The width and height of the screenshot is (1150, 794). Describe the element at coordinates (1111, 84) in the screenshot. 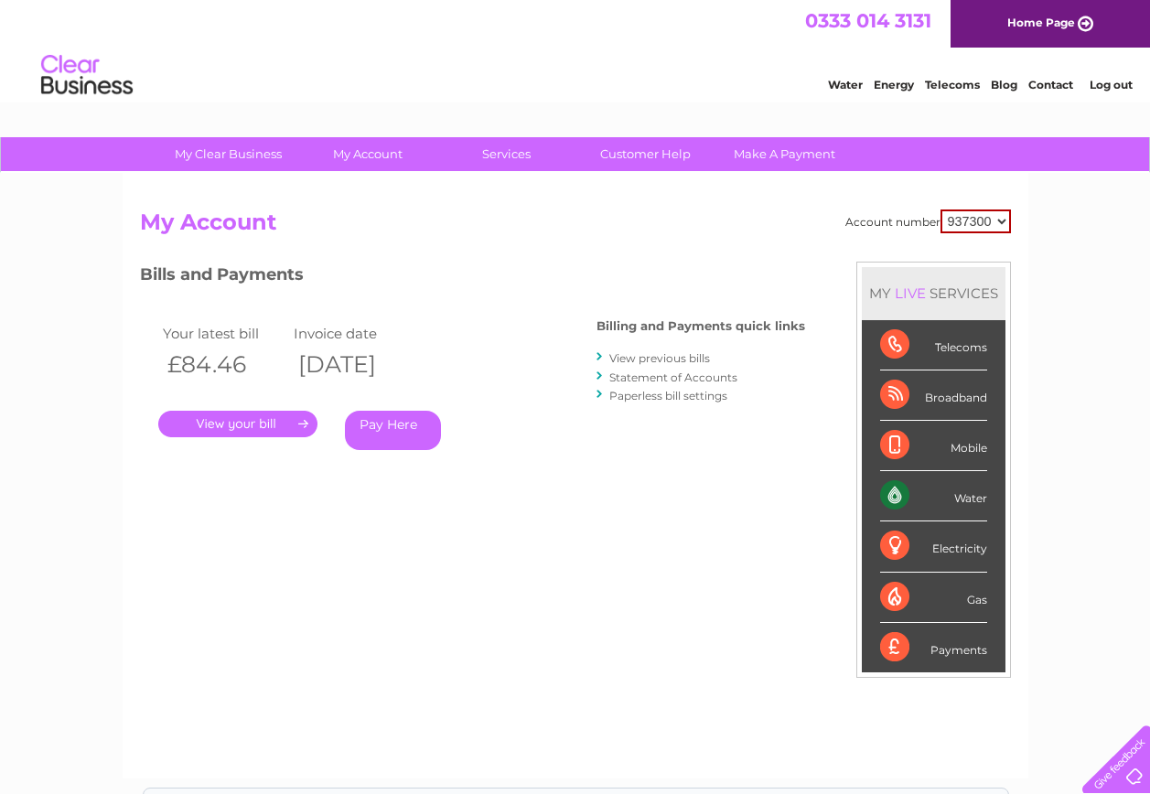

I see `a: Log out` at that location.